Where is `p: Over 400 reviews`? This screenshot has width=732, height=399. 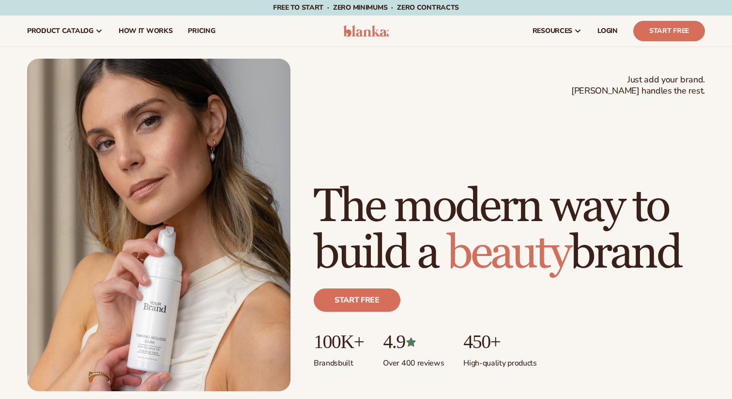 p: Over 400 reviews is located at coordinates (414, 360).